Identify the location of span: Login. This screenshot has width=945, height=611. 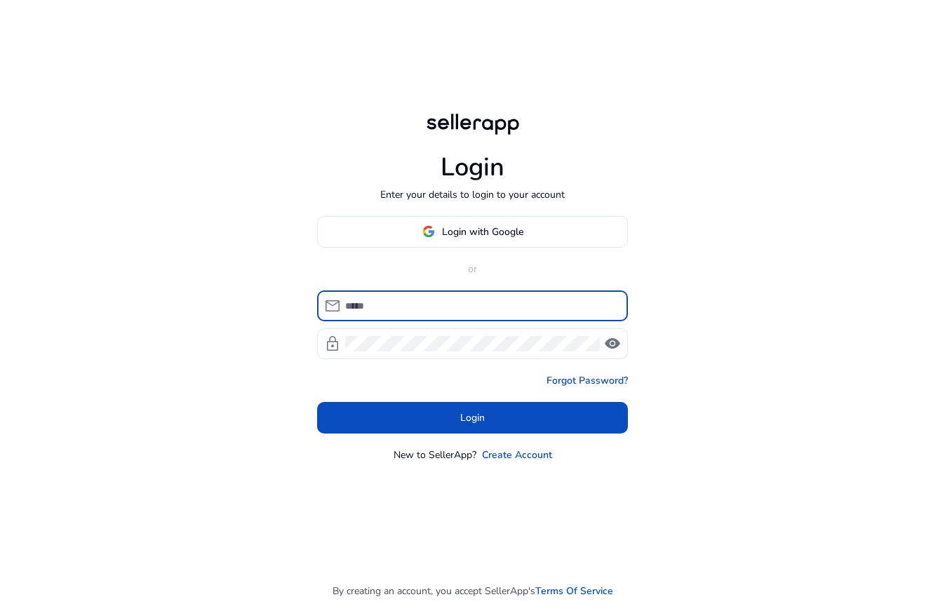
(472, 418).